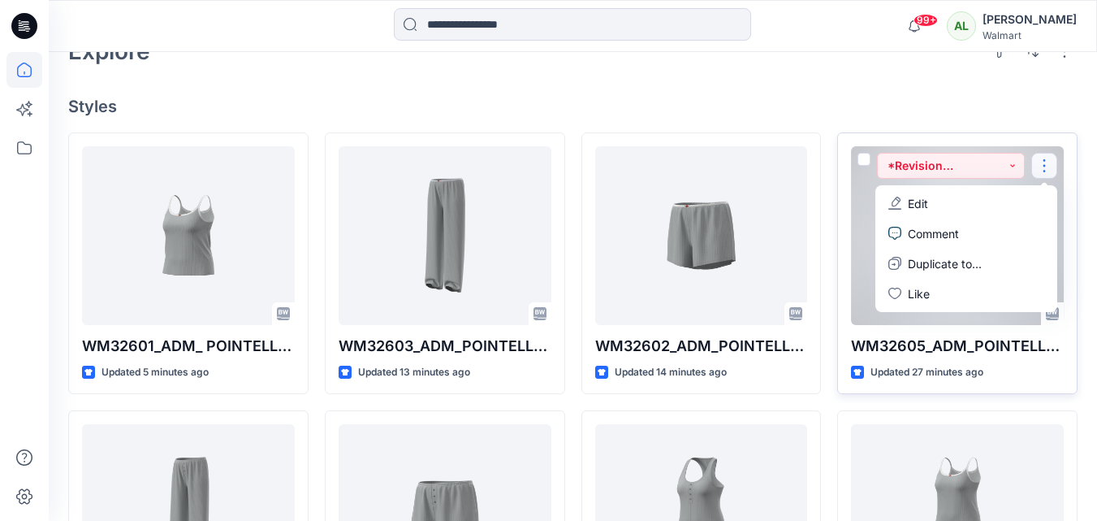 This screenshot has height=521, width=1097. Describe the element at coordinates (1030, 35) in the screenshot. I see `div: Walmart` at that location.